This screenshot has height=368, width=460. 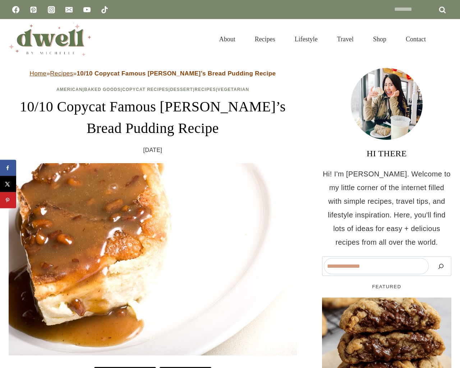 What do you see at coordinates (306, 39) in the screenshot?
I see `a: Lifestyle` at bounding box center [306, 39].